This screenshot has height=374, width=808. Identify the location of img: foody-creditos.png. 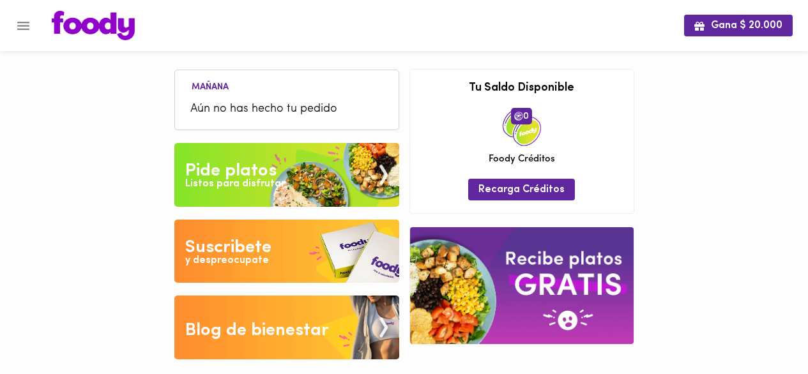
(518, 116).